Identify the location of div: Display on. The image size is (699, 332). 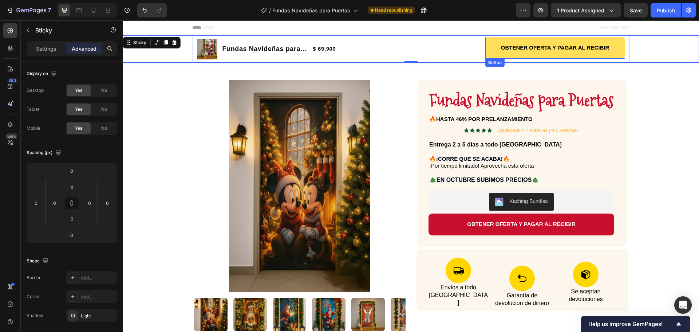
(42, 74).